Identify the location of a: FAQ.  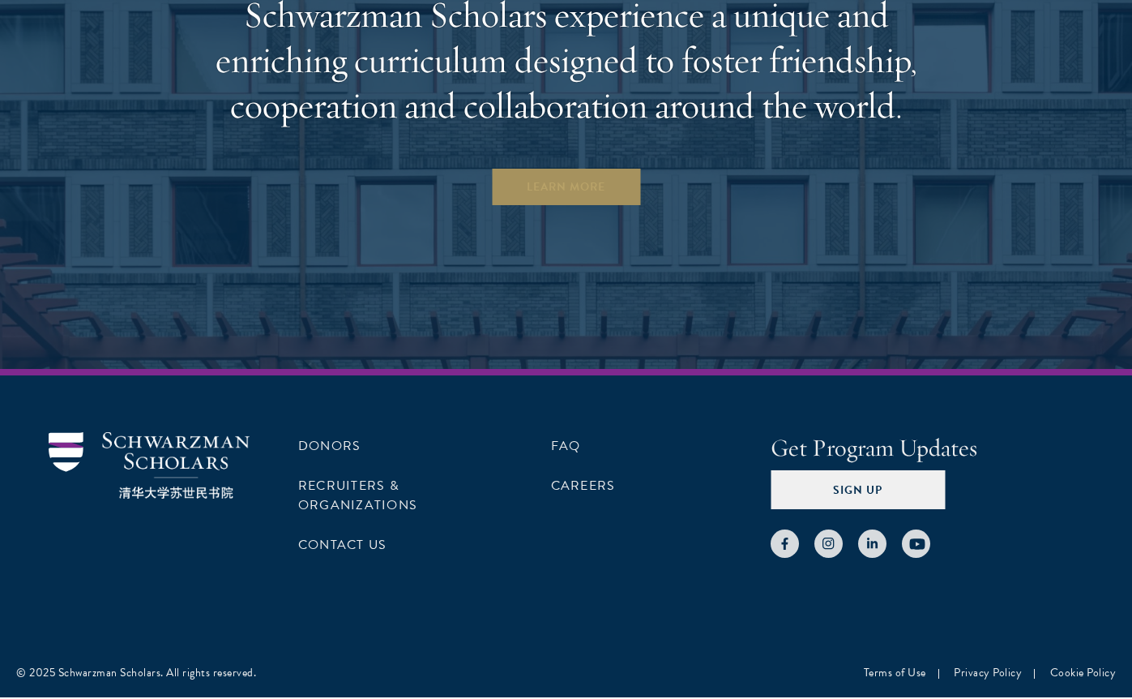
(566, 446).